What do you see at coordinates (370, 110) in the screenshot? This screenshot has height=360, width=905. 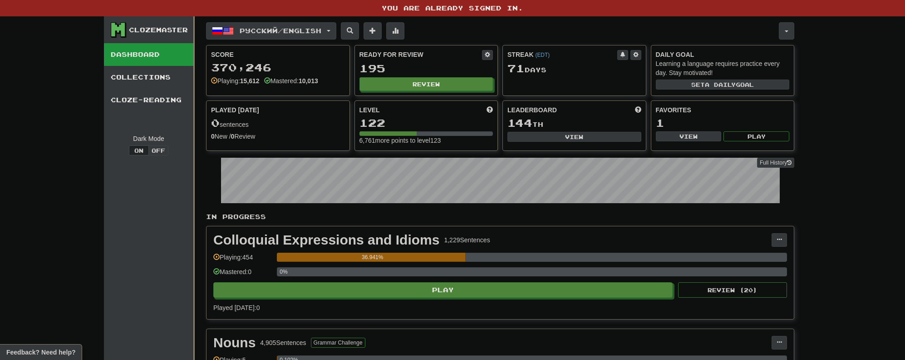 I see `span: Level` at bounding box center [370, 110].